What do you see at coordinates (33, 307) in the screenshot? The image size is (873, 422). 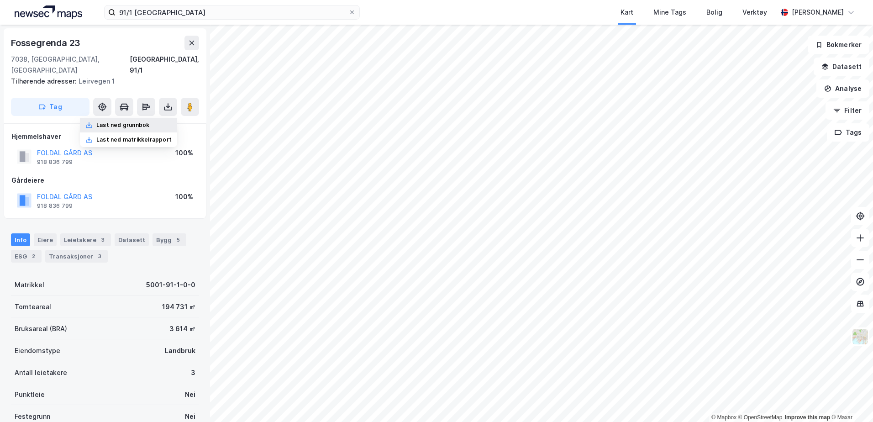 I see `div: Tomteareal` at bounding box center [33, 307].